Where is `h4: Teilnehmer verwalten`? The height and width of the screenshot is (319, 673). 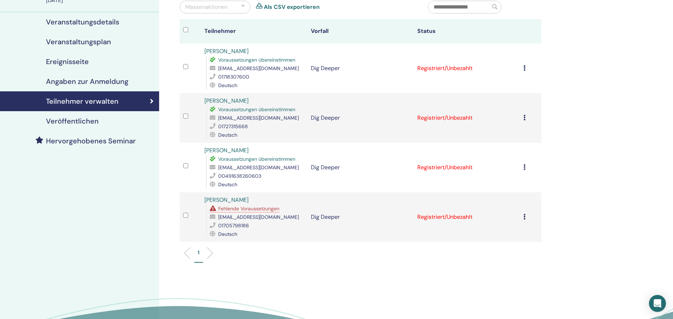
h4: Teilnehmer verwalten is located at coordinates (82, 101).